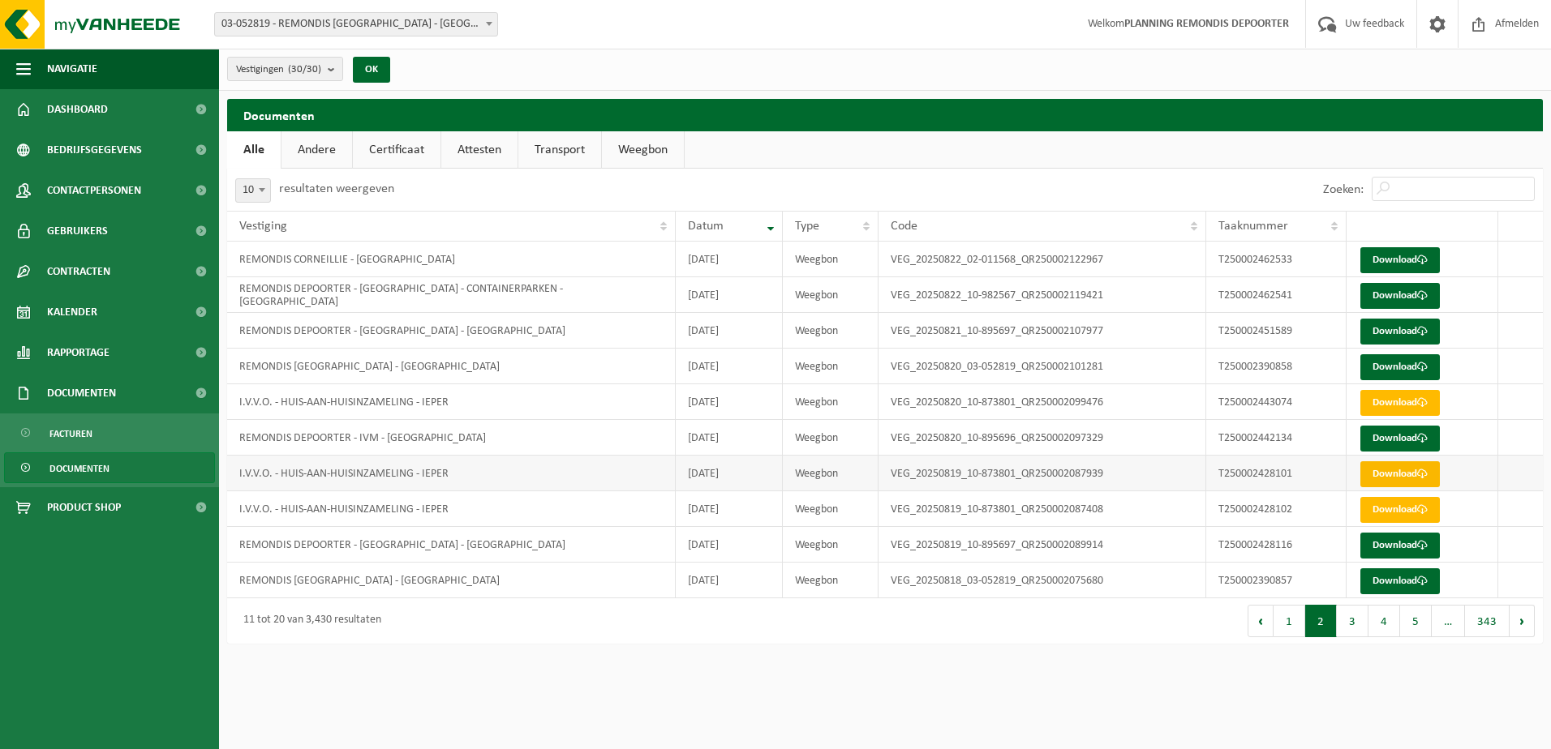 The height and width of the screenshot is (749, 1551). Describe the element at coordinates (1276, 474) in the screenshot. I see `td: T250002428101` at that location.